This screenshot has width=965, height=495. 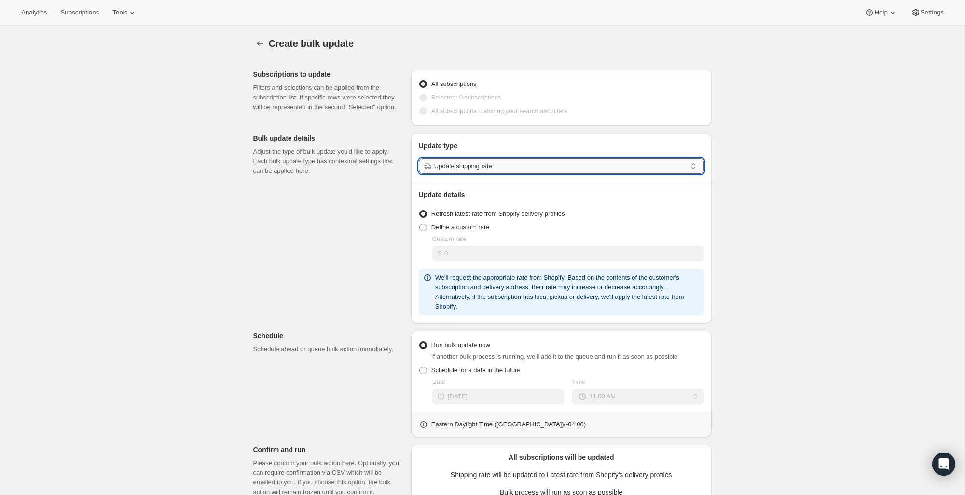 I want to click on p: Schedule, so click(x=328, y=335).